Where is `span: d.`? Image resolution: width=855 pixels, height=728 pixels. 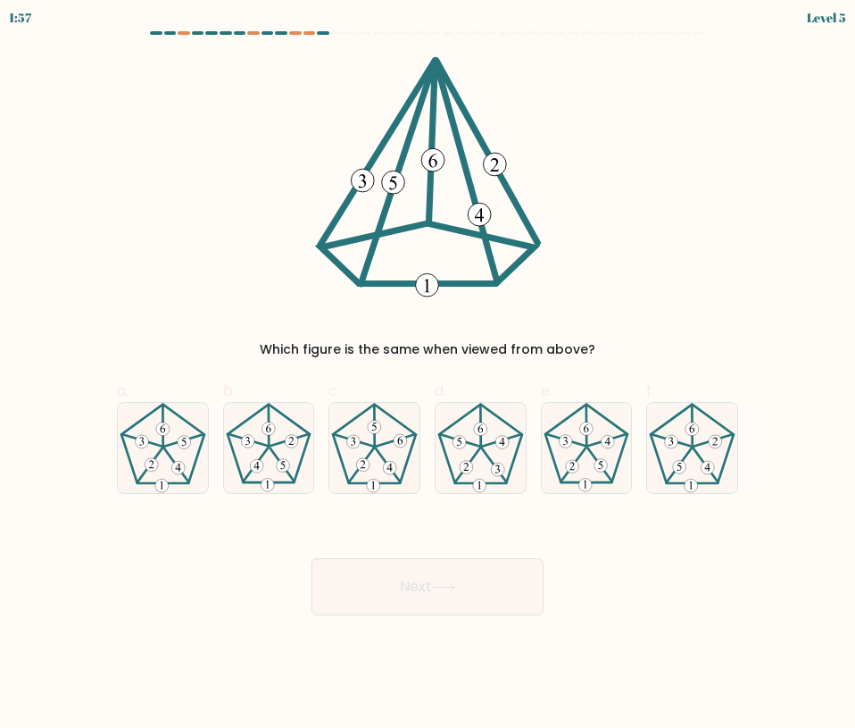
span: d. is located at coordinates (440, 390).